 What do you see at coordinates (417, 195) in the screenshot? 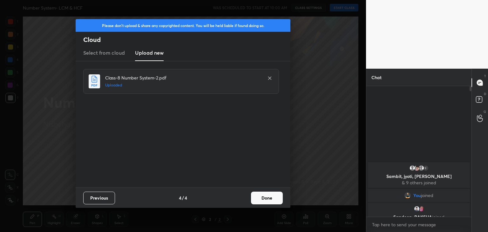
I see `span: You` at bounding box center [417, 195].